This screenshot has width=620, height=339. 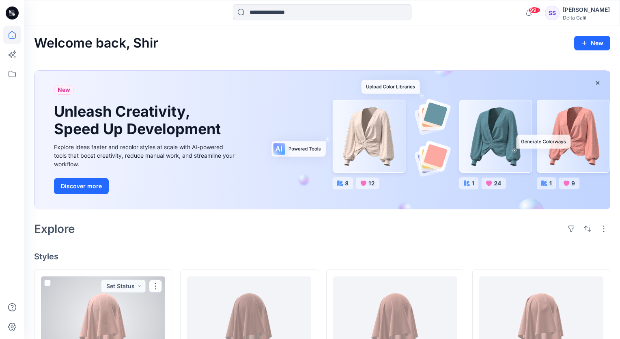 I want to click on h4: Styles, so click(x=322, y=256).